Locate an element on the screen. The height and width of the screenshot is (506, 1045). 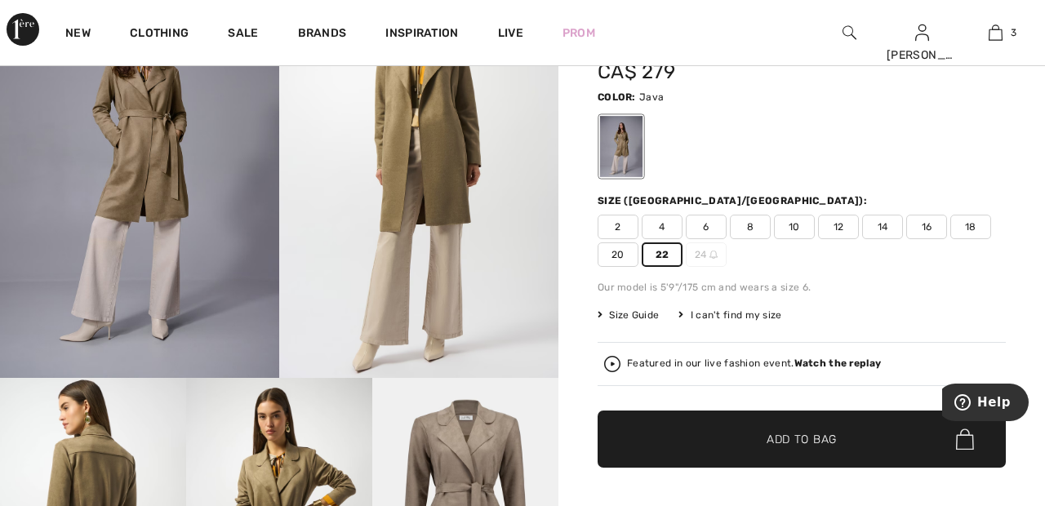
img: 1ère Avenue is located at coordinates (23, 29).